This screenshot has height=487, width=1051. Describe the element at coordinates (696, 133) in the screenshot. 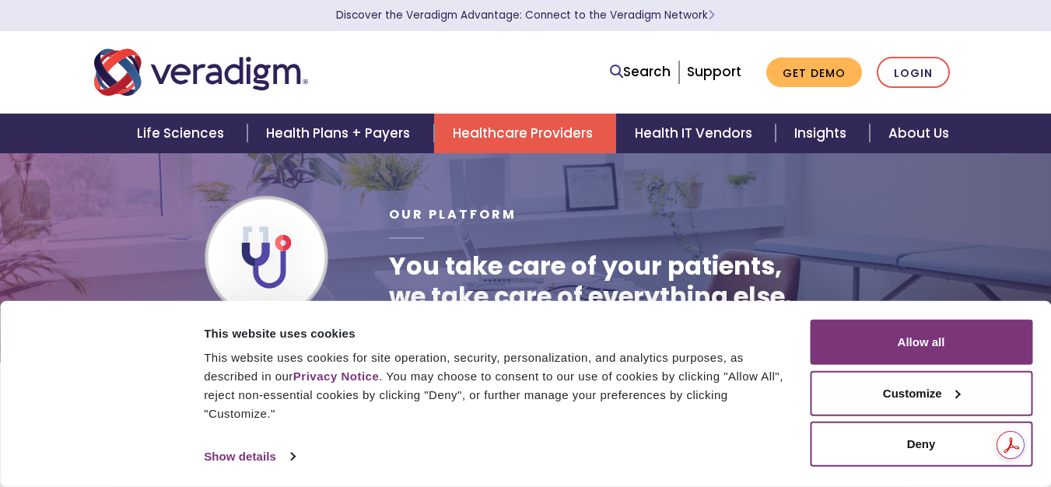

I see `a: Health IT Vendors` at that location.